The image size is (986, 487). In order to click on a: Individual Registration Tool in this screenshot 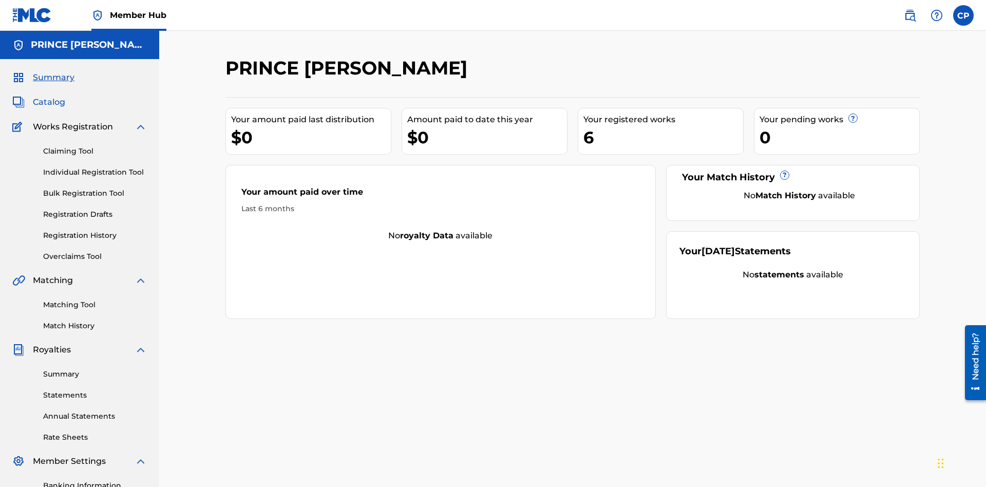, I will do `click(95, 172)`.